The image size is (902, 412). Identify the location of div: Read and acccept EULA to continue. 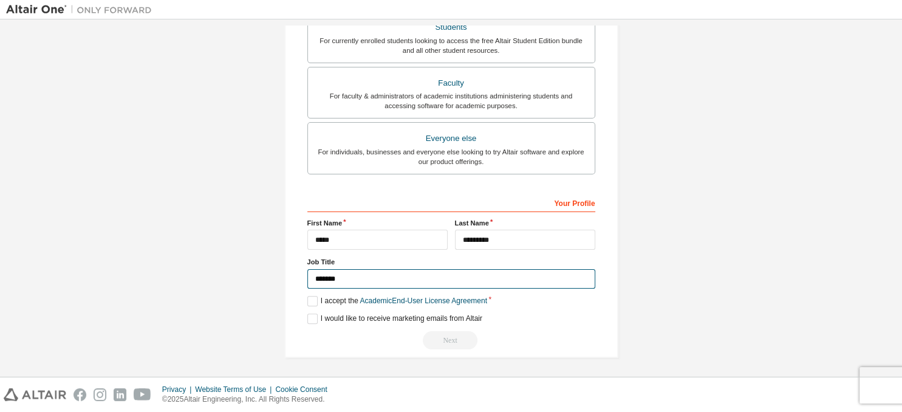
(451, 340).